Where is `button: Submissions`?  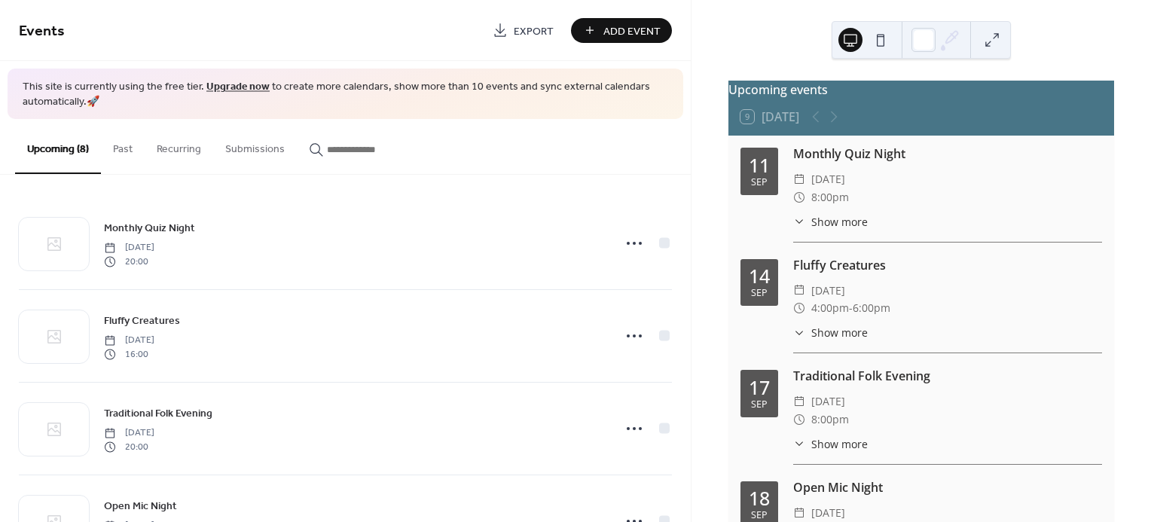 button: Submissions is located at coordinates (255, 145).